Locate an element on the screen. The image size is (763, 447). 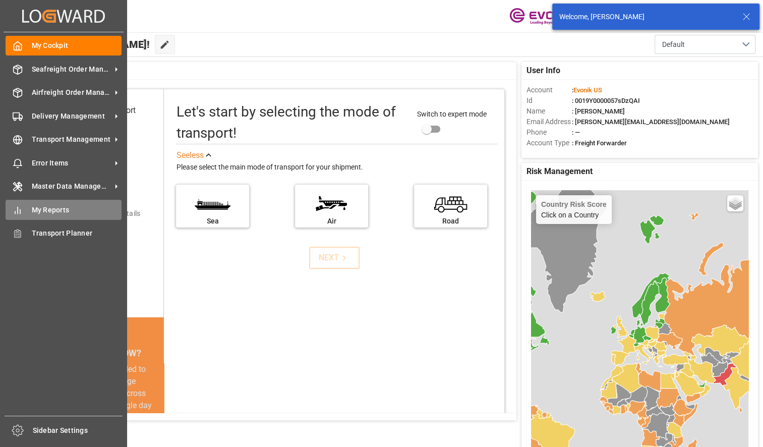
div: Road is located at coordinates (451, 221).